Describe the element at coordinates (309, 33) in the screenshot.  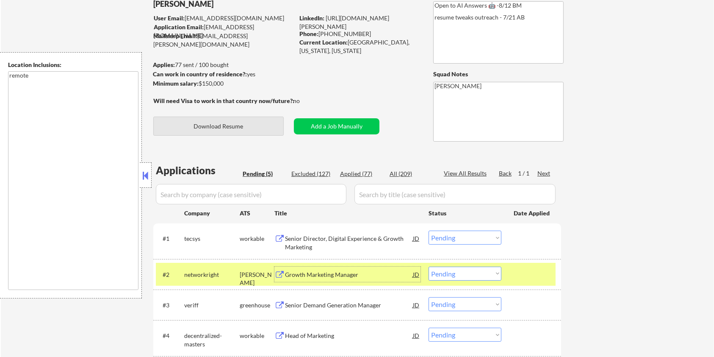
I see `strong: Phone:` at that location.